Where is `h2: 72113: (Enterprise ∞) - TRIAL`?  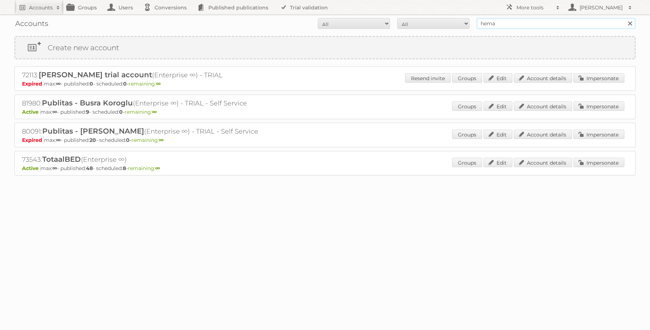 h2: 72113: (Enterprise ∞) - TRIAL is located at coordinates (148, 75).